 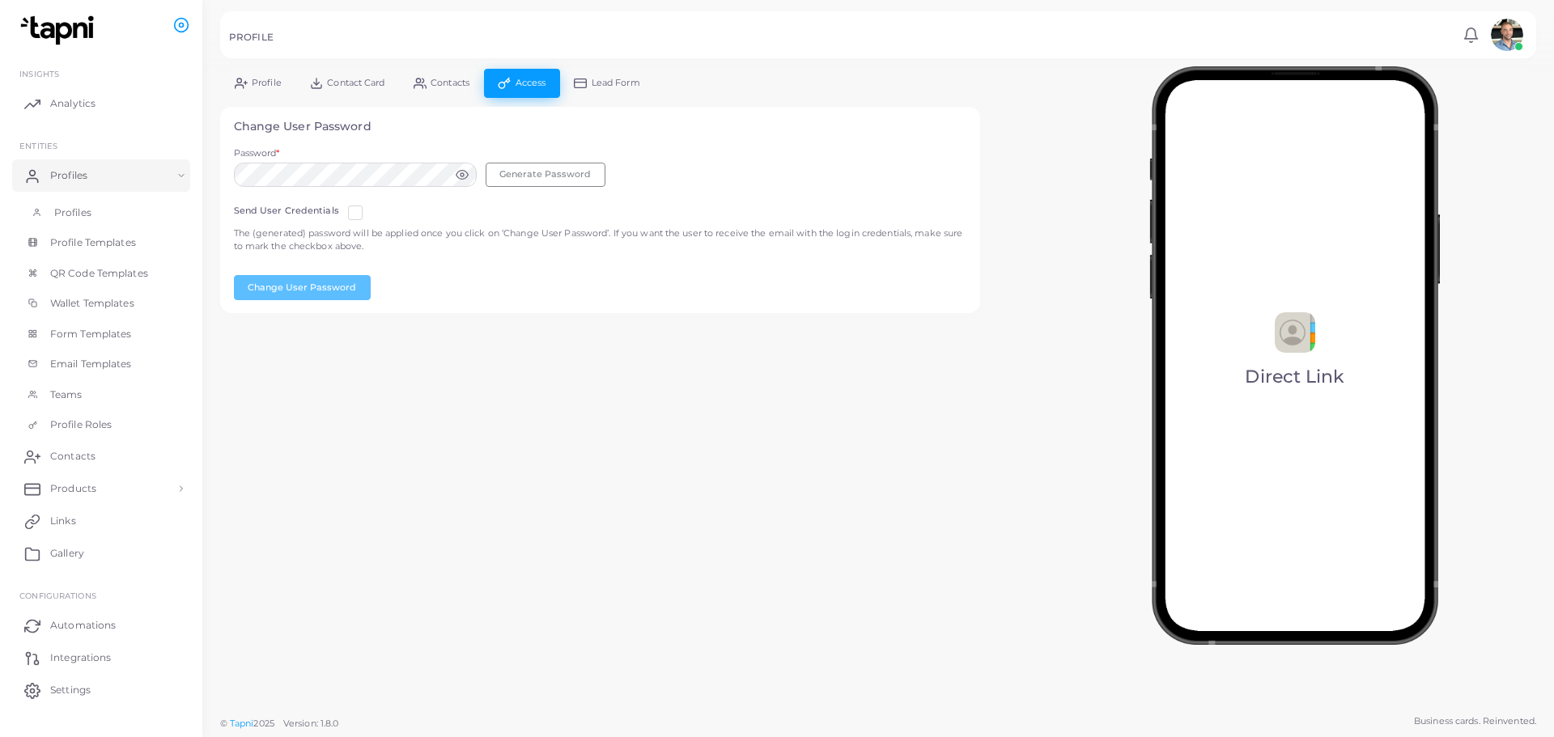 I want to click on a: Analytics, so click(x=101, y=104).